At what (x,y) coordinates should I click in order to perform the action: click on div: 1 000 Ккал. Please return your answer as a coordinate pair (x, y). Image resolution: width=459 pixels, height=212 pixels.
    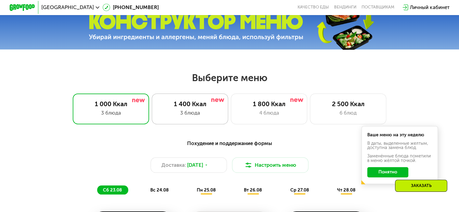
    Looking at the image, I should click on (111, 104).